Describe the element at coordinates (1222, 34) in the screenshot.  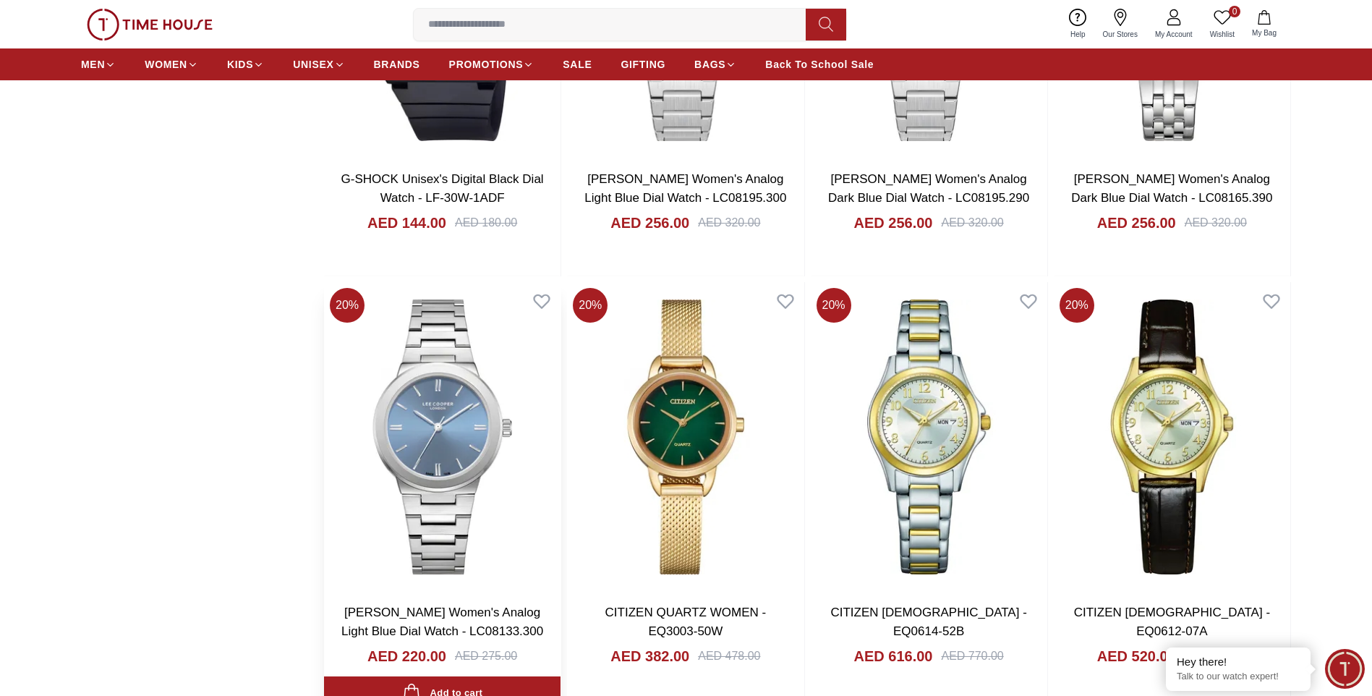
I see `span: Wishlist` at that location.